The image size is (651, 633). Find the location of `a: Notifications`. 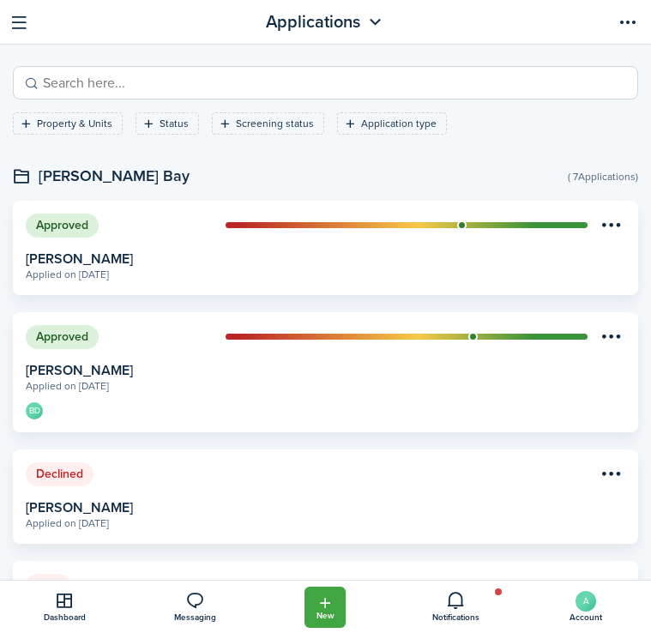

a: Notifications is located at coordinates (456, 607).